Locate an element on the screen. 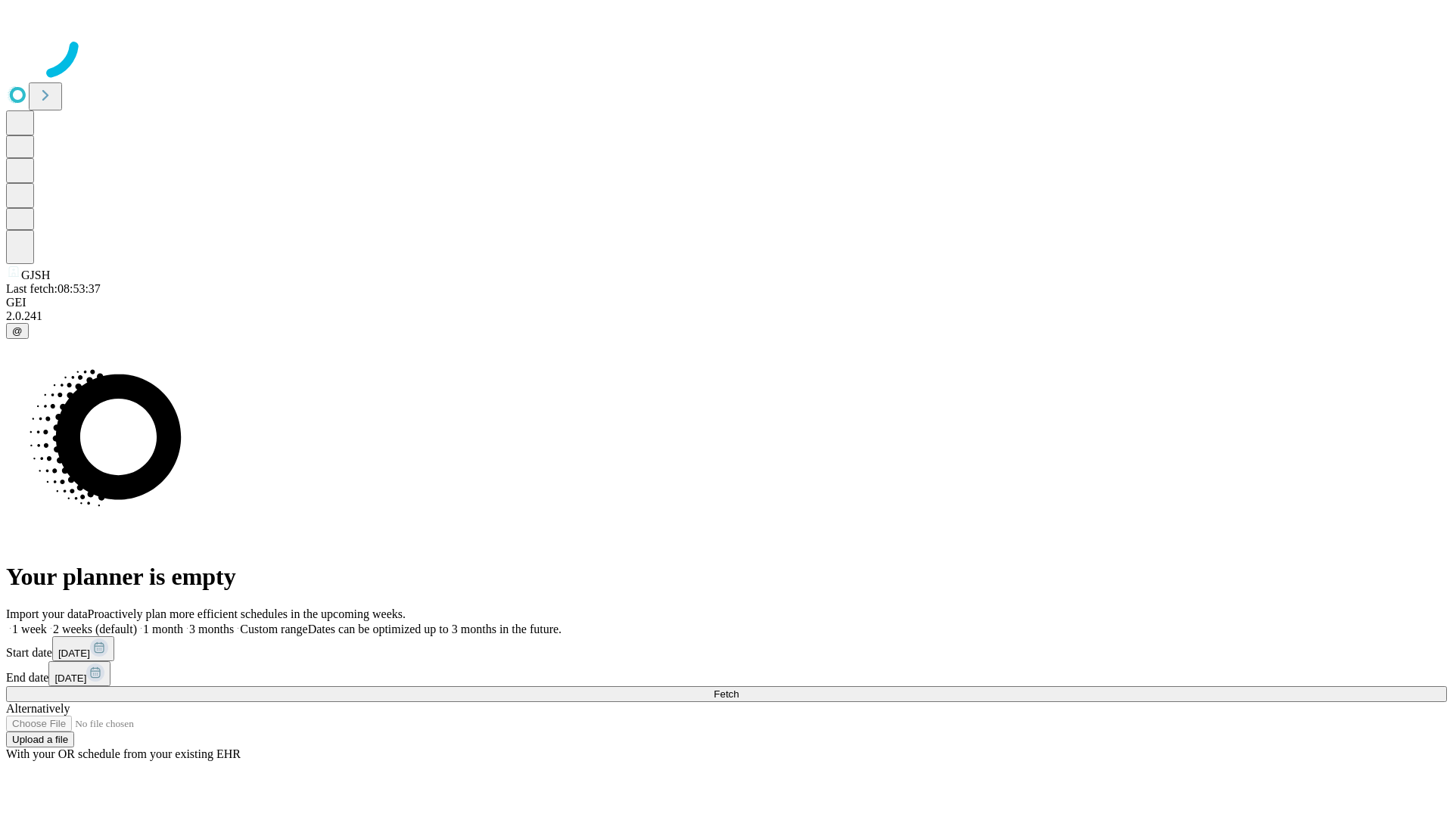 Image resolution: width=1453 pixels, height=817 pixels. span: Custom range is located at coordinates (273, 629).